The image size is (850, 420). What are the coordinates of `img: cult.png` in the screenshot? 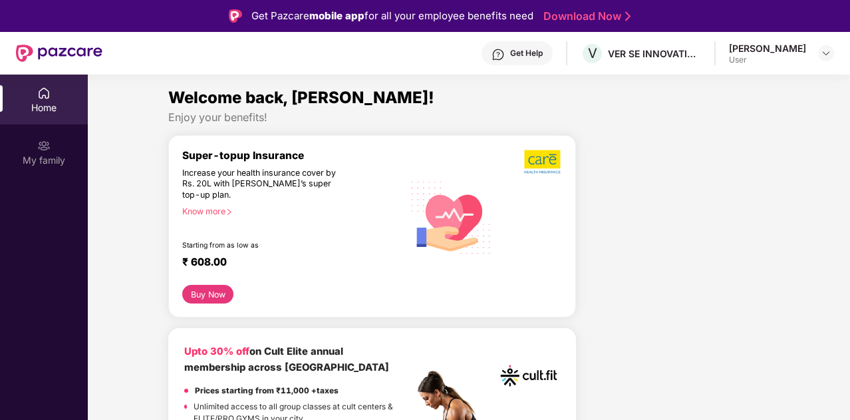 It's located at (529, 375).